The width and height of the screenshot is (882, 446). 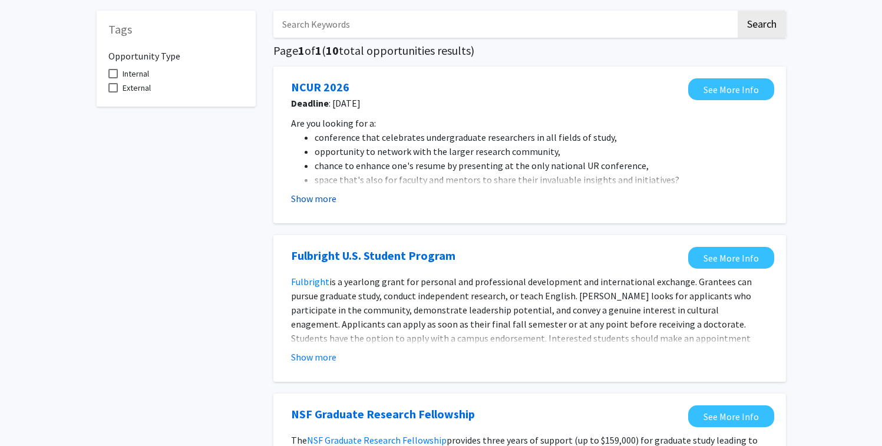 What do you see at coordinates (310, 282) in the screenshot?
I see `a: Fulbright` at bounding box center [310, 282].